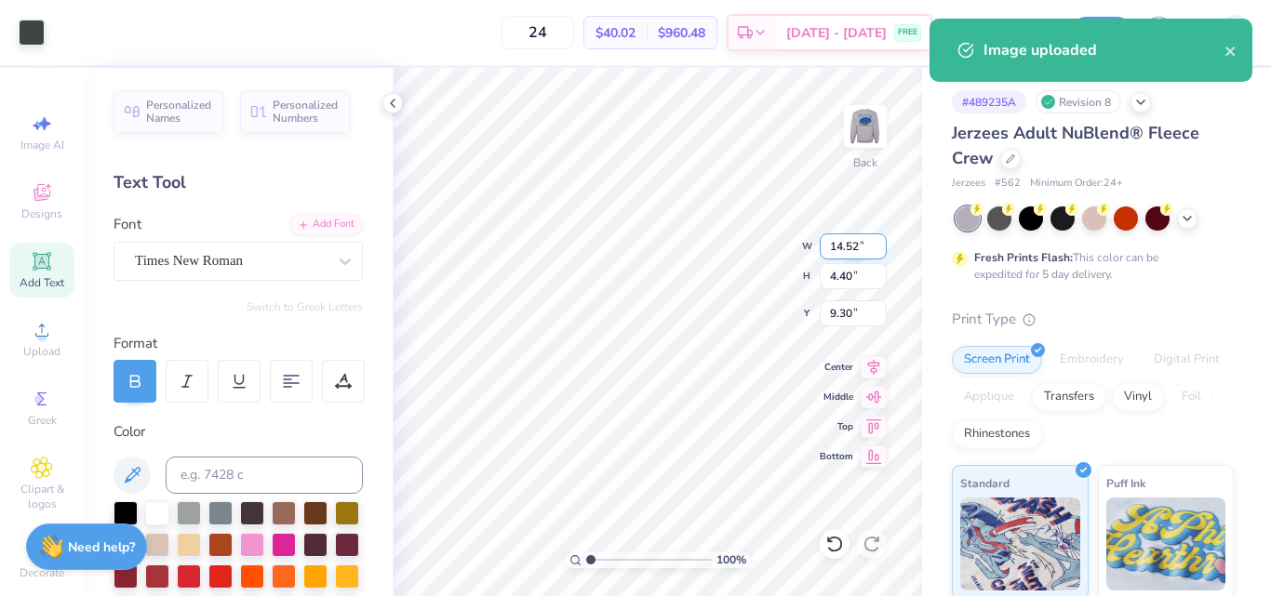 This screenshot has width=1271, height=596. I want to click on div: Rhinestones, so click(996, 434).